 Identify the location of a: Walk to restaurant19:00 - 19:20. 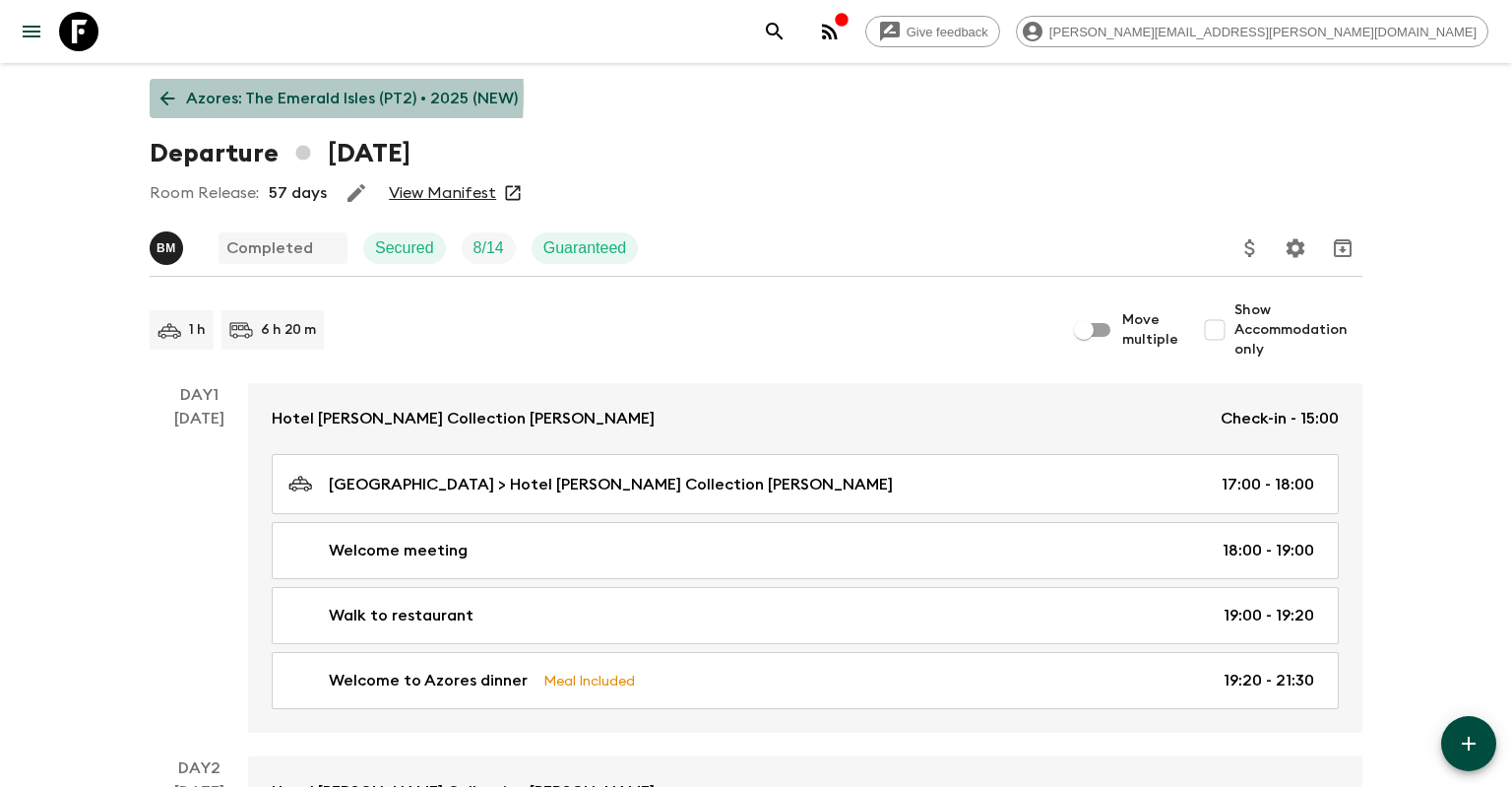
(805, 615).